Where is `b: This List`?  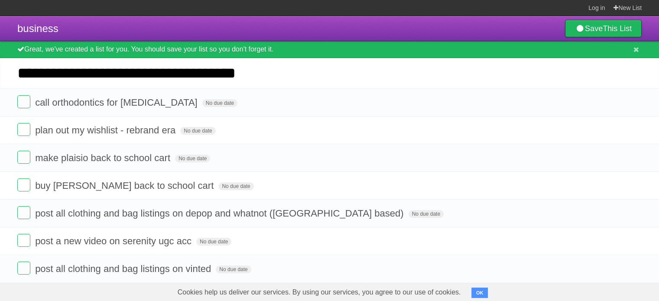
b: This List is located at coordinates (617, 29).